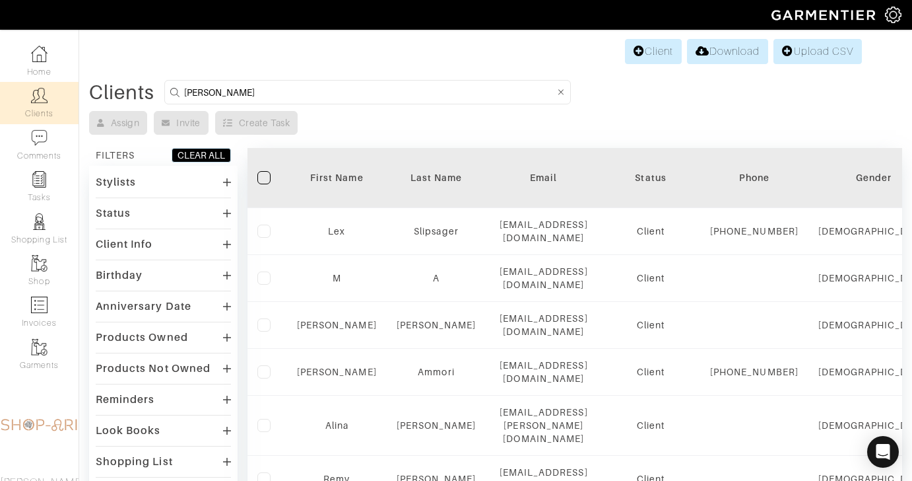  Describe the element at coordinates (39, 304) in the screenshot. I see `img: orders-icon-0abe47150d42831381b5fb84f609e132dff9fe21cb692f30cb5eec754e2cba89.png` at that location.